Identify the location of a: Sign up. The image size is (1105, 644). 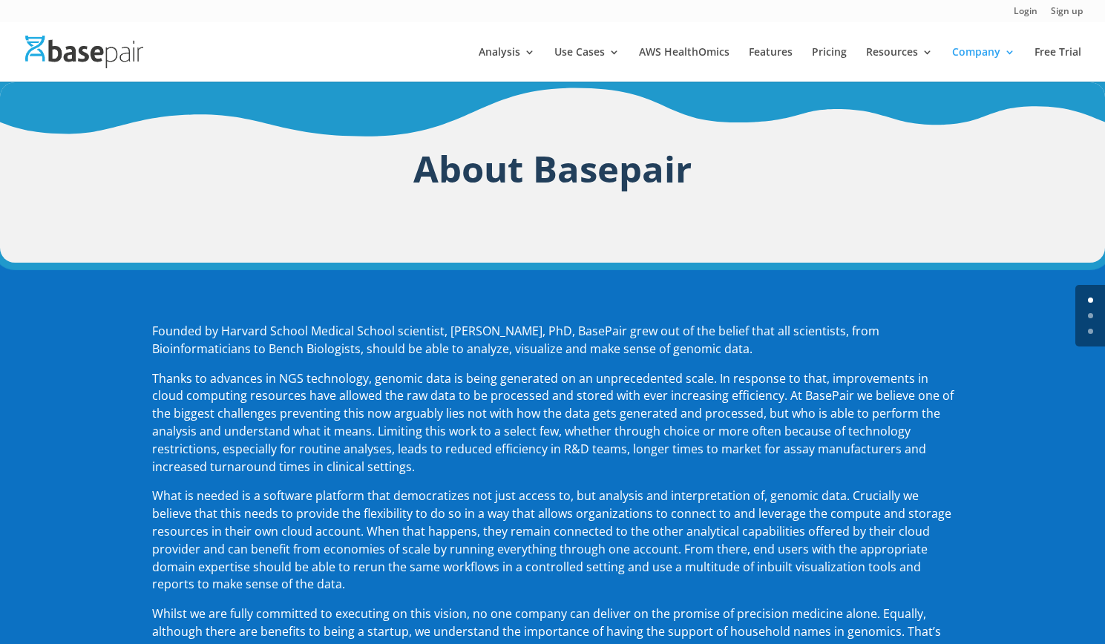
(1066, 14).